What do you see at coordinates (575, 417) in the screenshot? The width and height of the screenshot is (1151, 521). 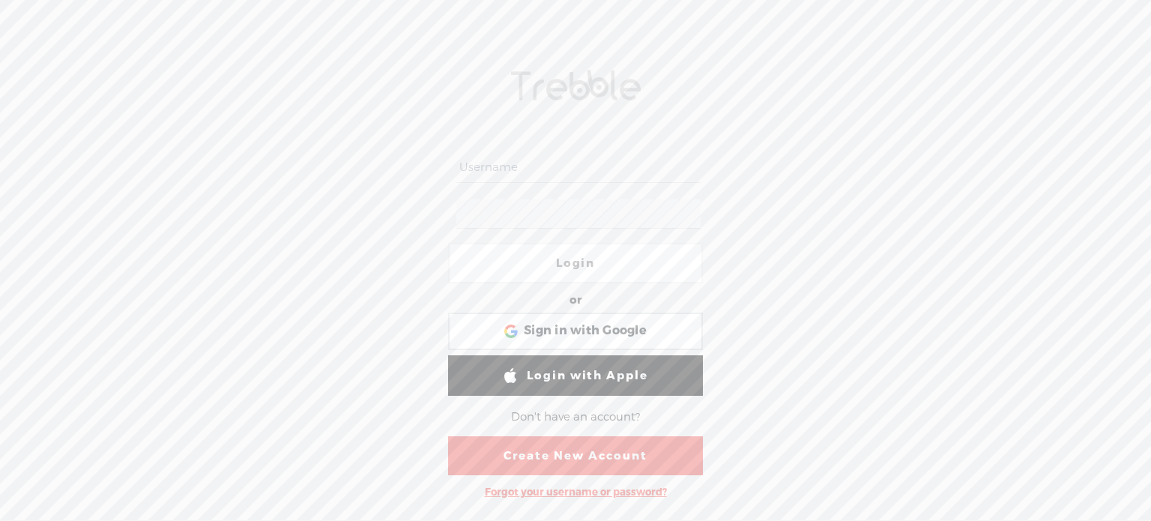 I see `div: Don't have an account?` at bounding box center [575, 417].